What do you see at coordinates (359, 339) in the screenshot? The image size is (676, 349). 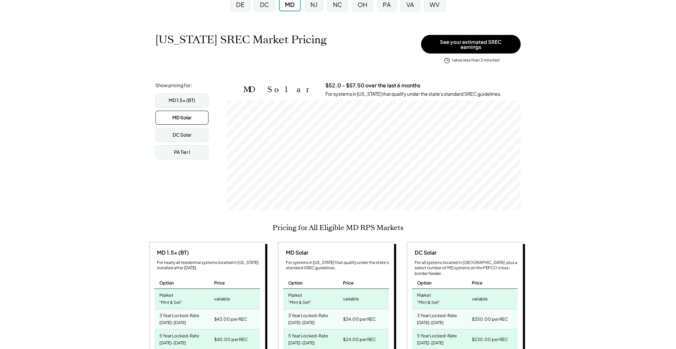 I see `div: $24.00 per REC` at bounding box center [359, 339].